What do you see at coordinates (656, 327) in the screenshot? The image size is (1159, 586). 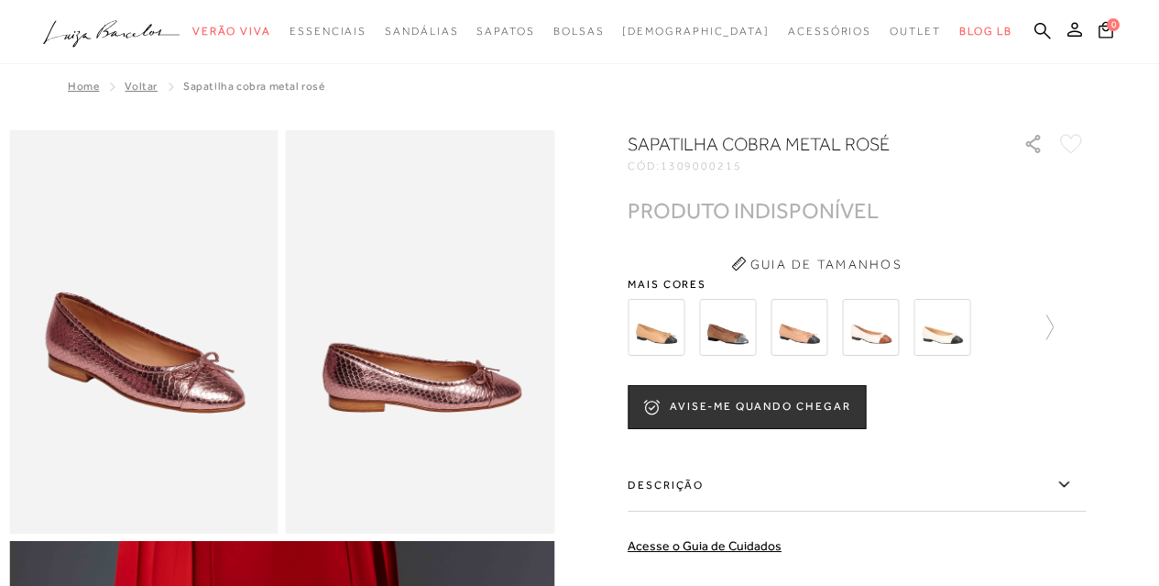 I see `img: SAPATILHA BICOLOR BEGE` at bounding box center [656, 327].